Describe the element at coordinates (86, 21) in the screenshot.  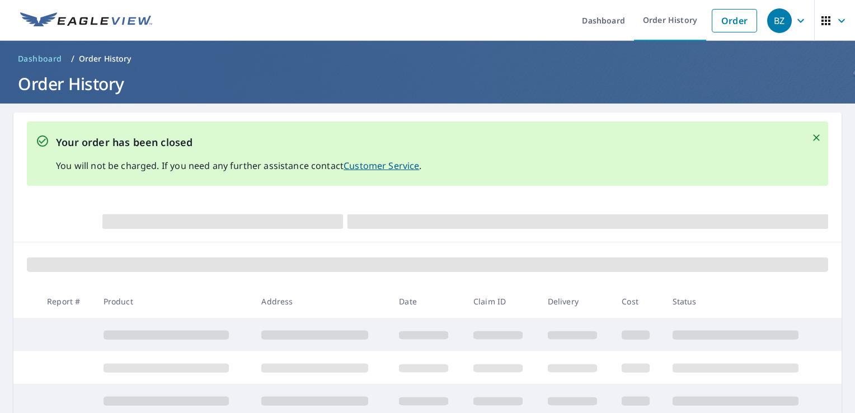
I see `img: EV Logo` at that location.